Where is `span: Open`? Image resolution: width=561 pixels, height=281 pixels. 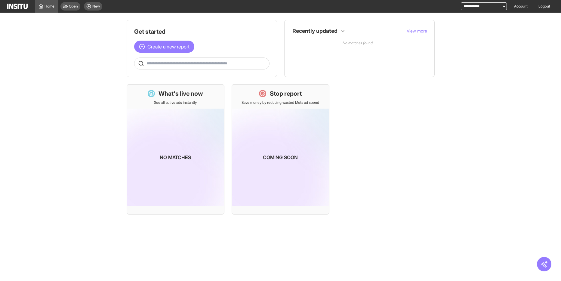
span: Open is located at coordinates (73, 6).